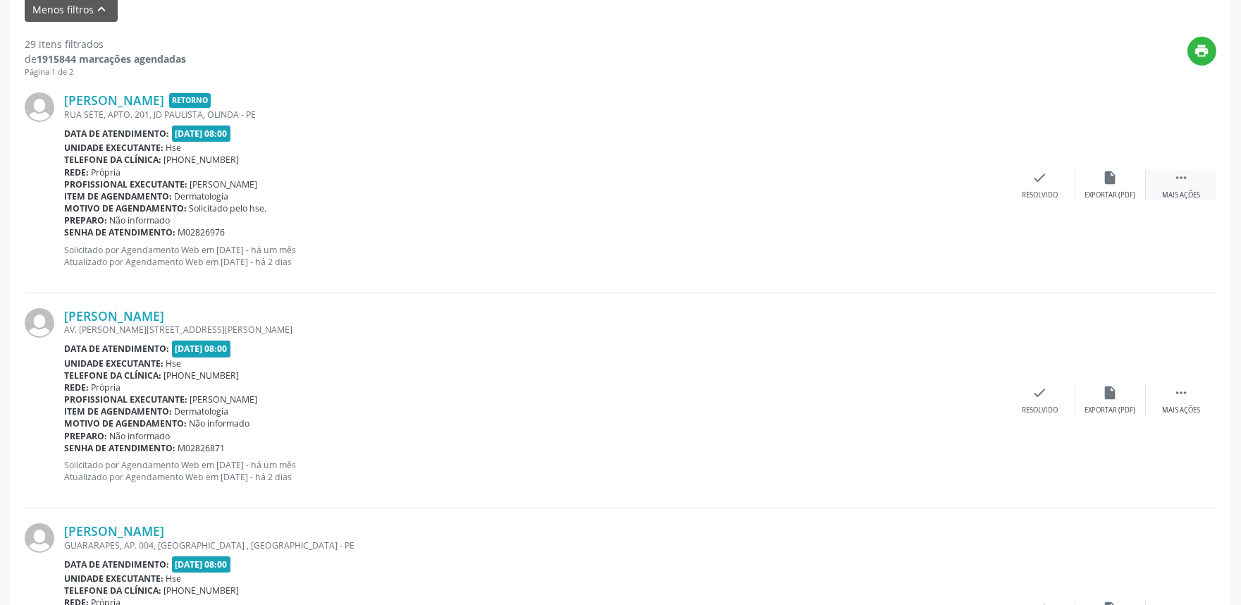 This screenshot has height=605, width=1241. I want to click on span: M02826976, so click(202, 232).